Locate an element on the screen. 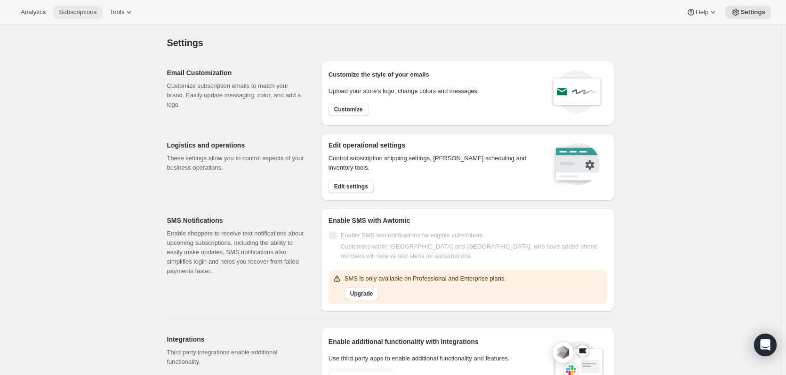 This screenshot has width=786, height=375. p: These settings allow you to control aspects of your business operations. is located at coordinates (236, 163).